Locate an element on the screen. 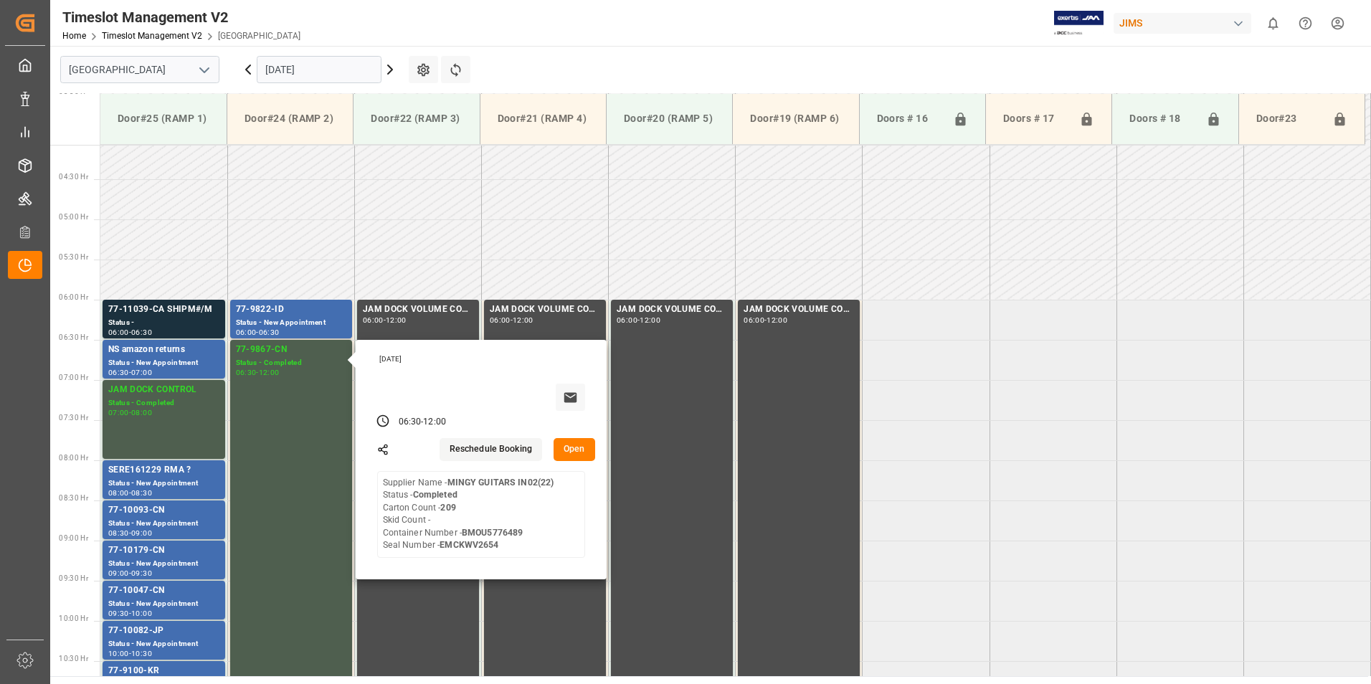 This screenshot has width=1371, height=684. span: 07:30 Hr is located at coordinates (73, 417).